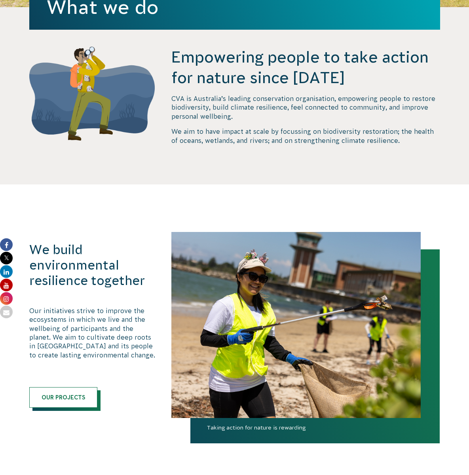 Image resolution: width=469 pixels, height=475 pixels. I want to click on h3: We build environmental resilience together, so click(92, 265).